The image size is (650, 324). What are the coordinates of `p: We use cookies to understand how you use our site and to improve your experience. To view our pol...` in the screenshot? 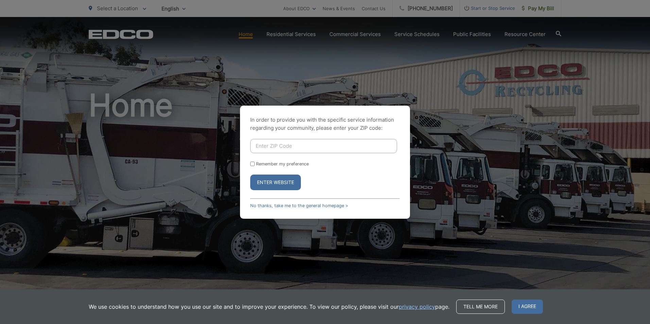 It's located at (269, 307).